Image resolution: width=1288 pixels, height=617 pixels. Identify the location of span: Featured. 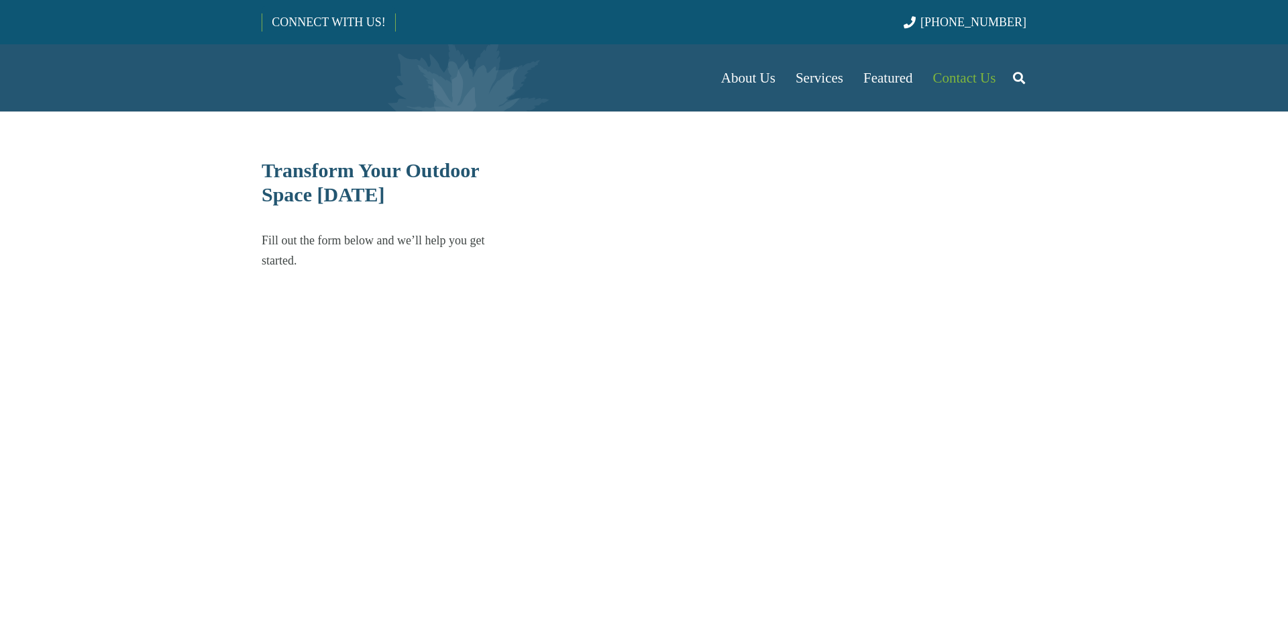
(888, 78).